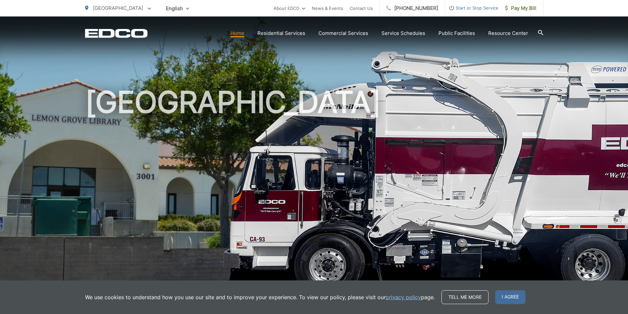  I want to click on span: I agree, so click(510, 297).